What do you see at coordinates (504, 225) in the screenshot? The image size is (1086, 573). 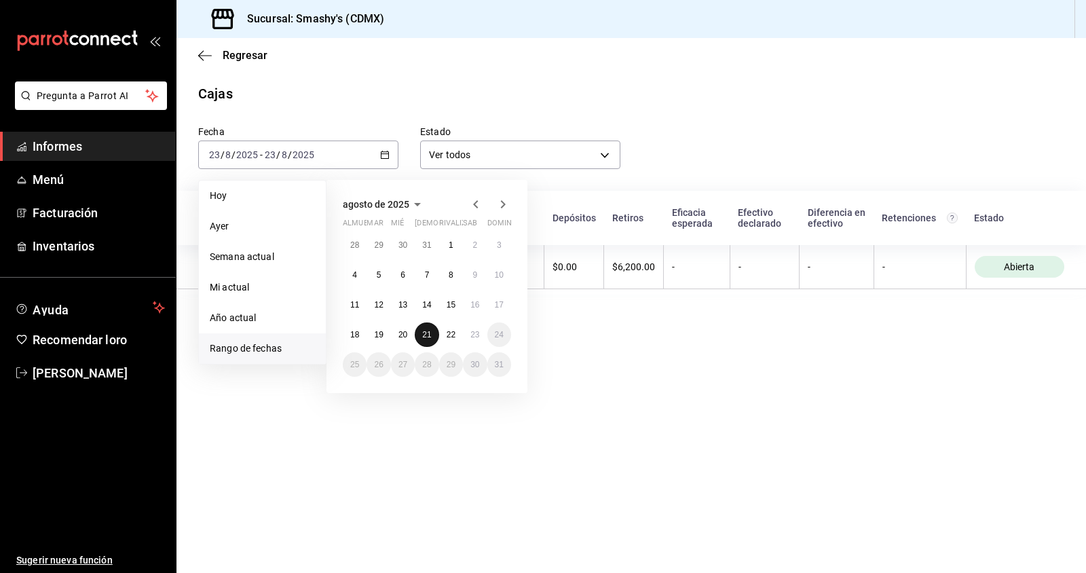 I see `abbr: domingo` at bounding box center [504, 225].